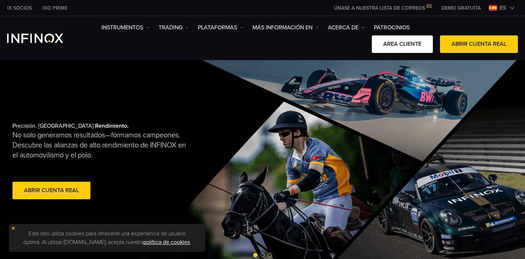 This screenshot has width=525, height=259. I want to click on a: Abrir cuenta real, so click(51, 190).